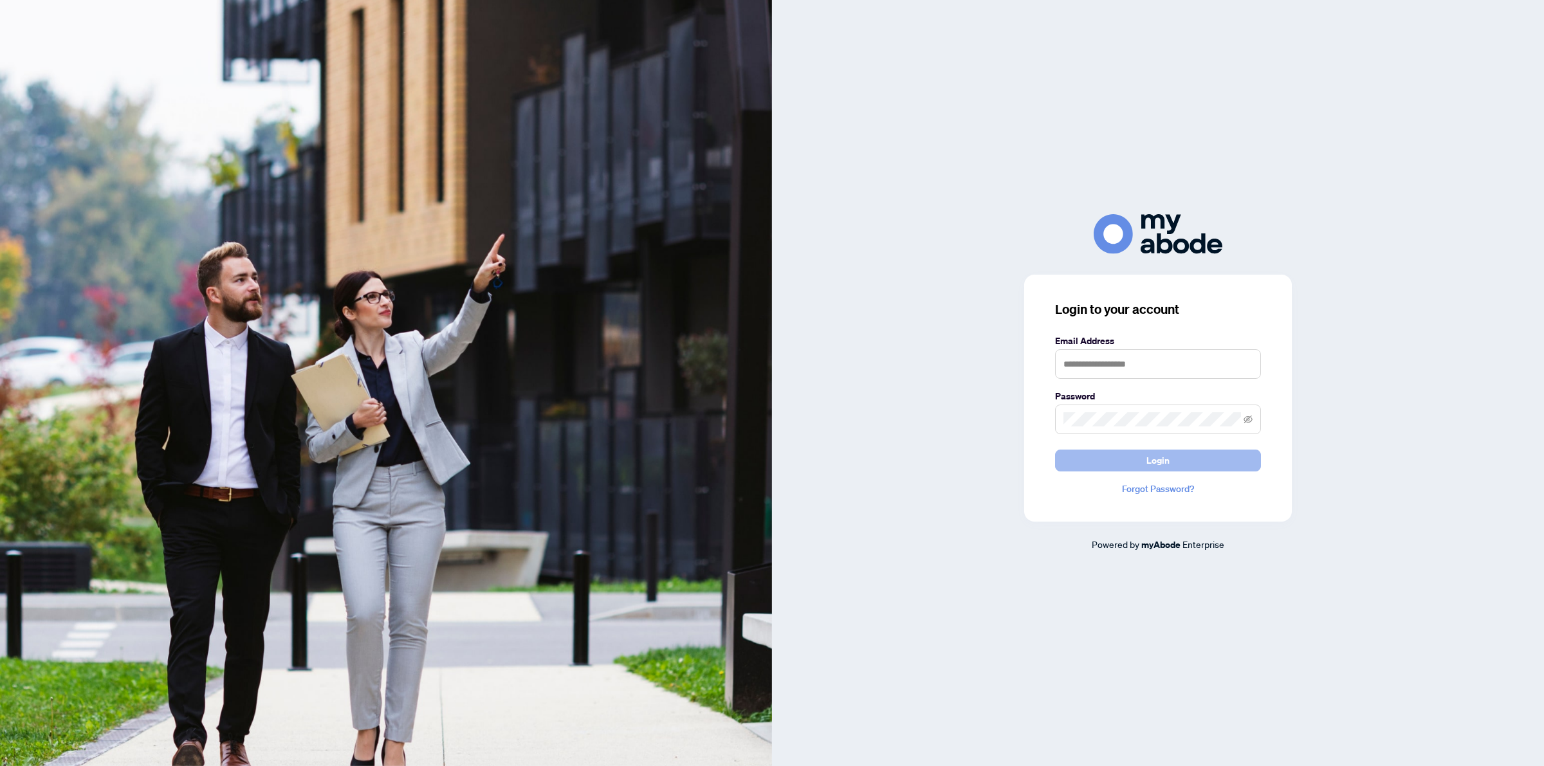 This screenshot has width=1544, height=766. What do you see at coordinates (1158, 396) in the screenshot?
I see `label: Password` at bounding box center [1158, 396].